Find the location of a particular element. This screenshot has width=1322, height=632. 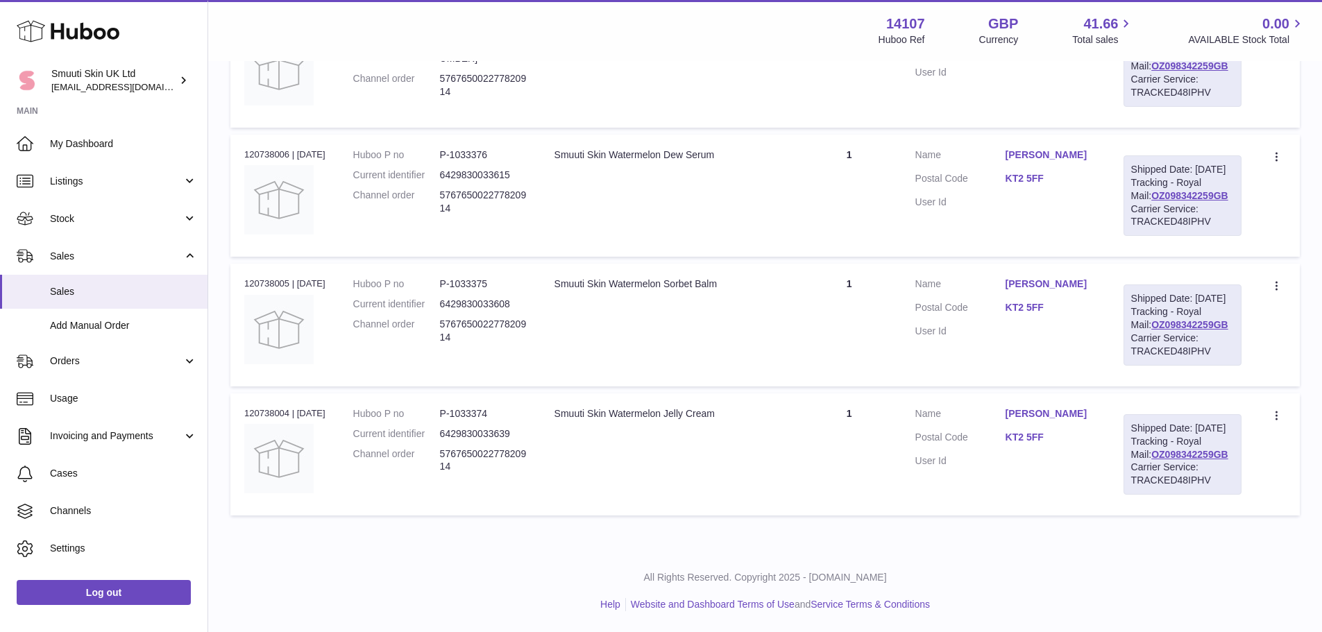

span: AVAILABLE Stock Total is located at coordinates (1246, 40).